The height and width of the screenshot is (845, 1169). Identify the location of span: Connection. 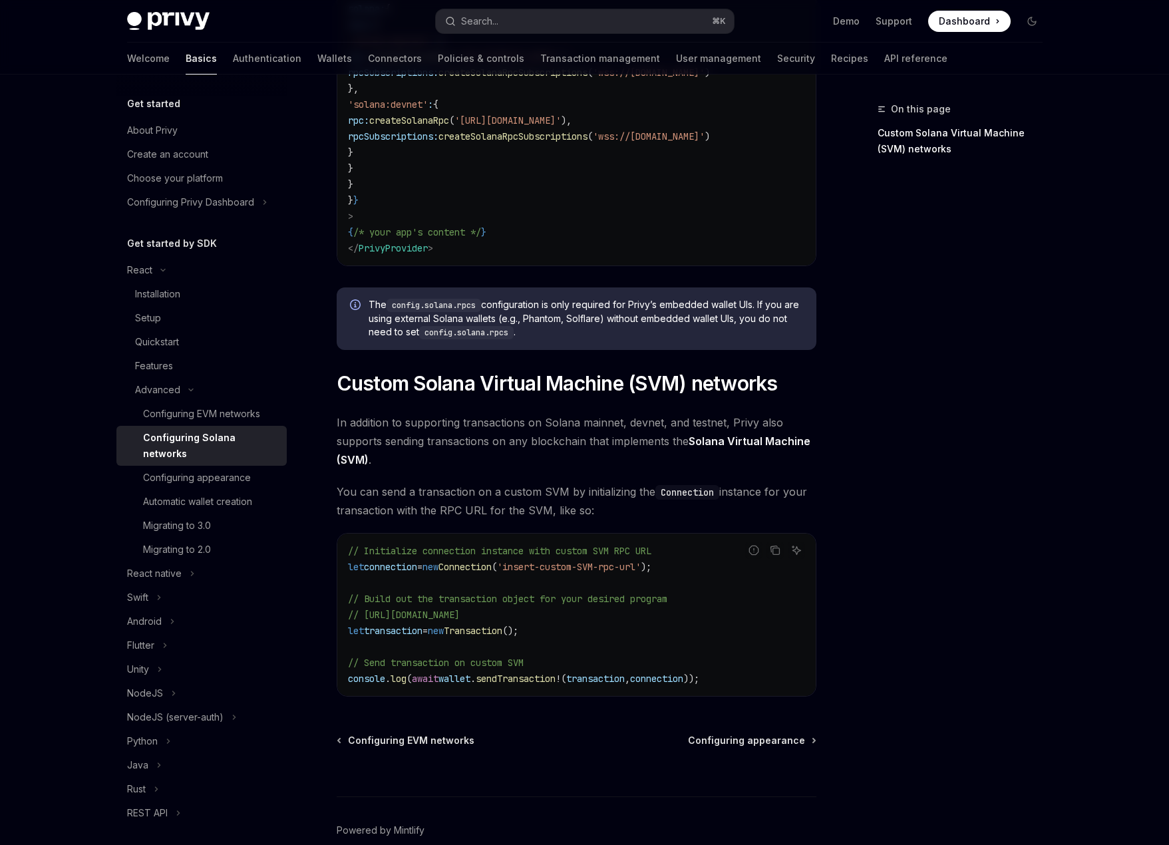
(465, 567).